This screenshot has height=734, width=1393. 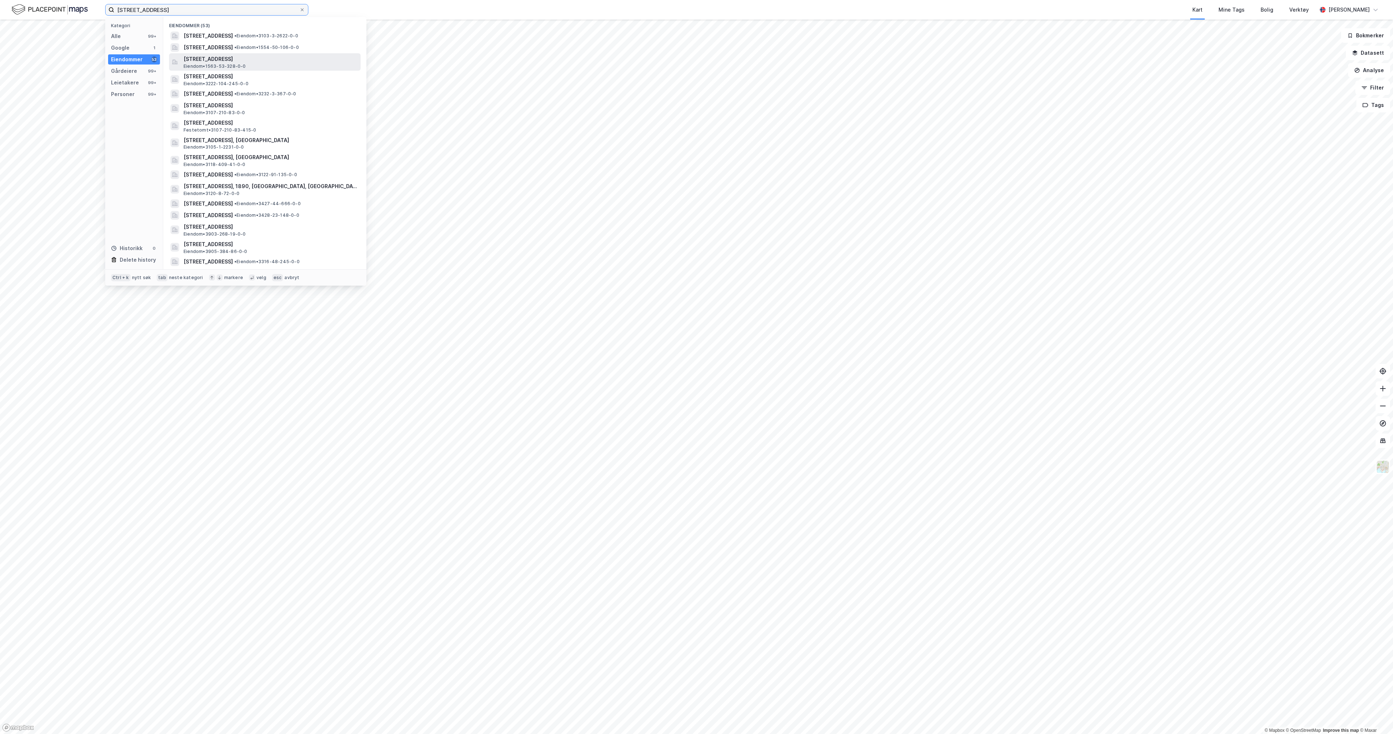 What do you see at coordinates (1365, 36) in the screenshot?
I see `button: Bokmerker` at bounding box center [1365, 36].